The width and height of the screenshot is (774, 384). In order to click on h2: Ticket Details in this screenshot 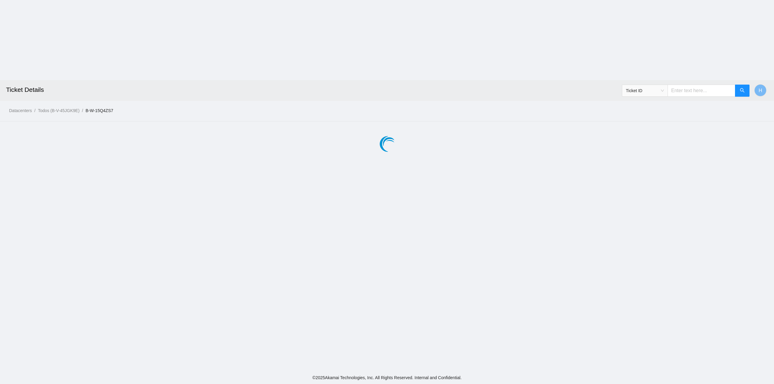, I will do `click(273, 90)`.